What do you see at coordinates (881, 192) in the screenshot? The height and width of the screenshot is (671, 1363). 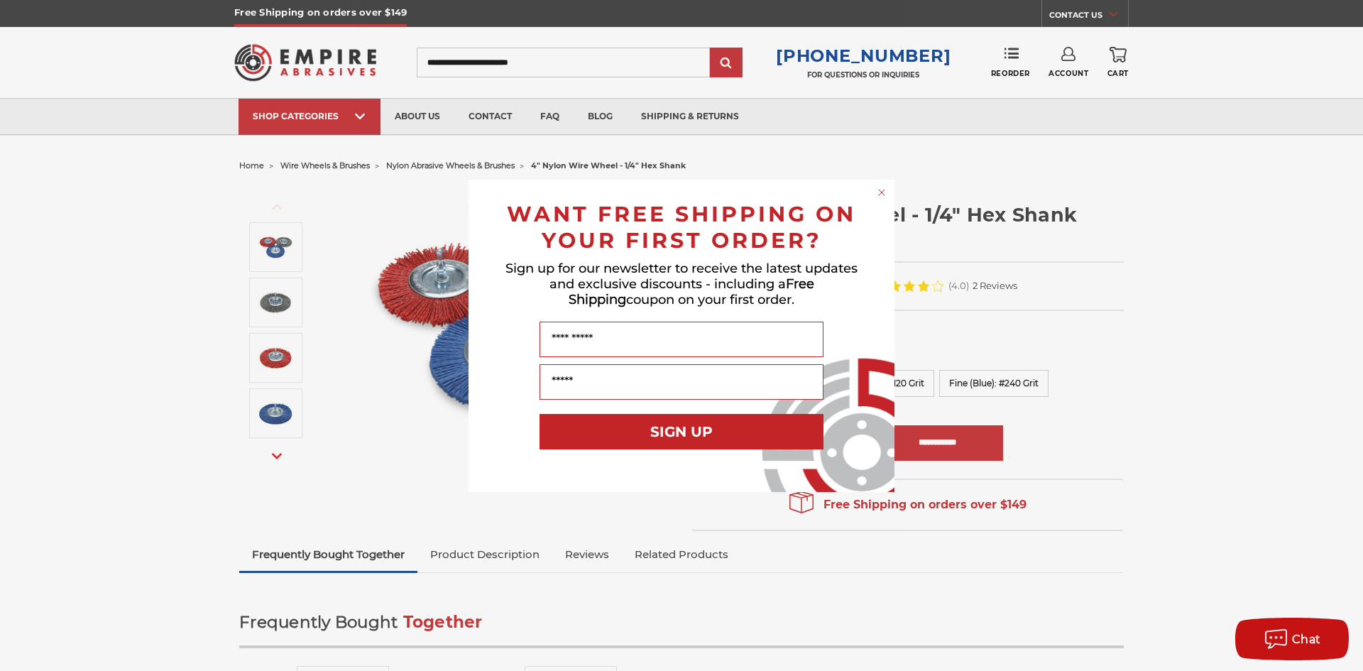 I see `button: Close dialog` at bounding box center [881, 192].